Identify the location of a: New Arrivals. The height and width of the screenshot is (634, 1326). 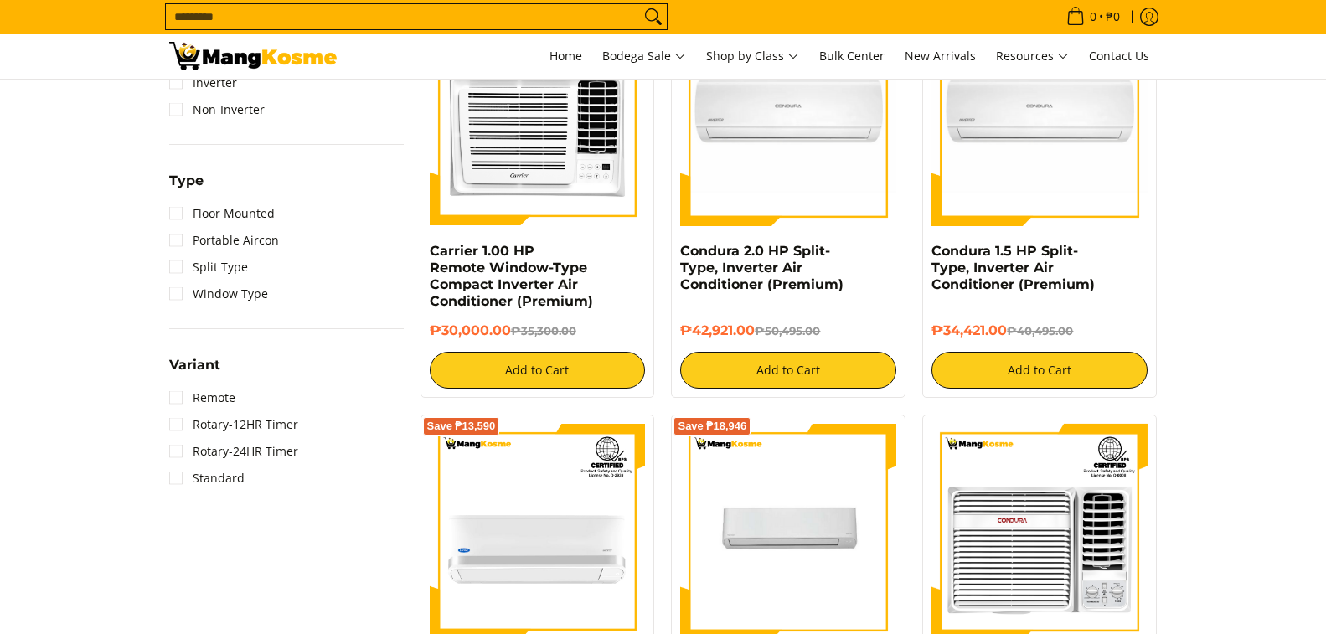
(940, 56).